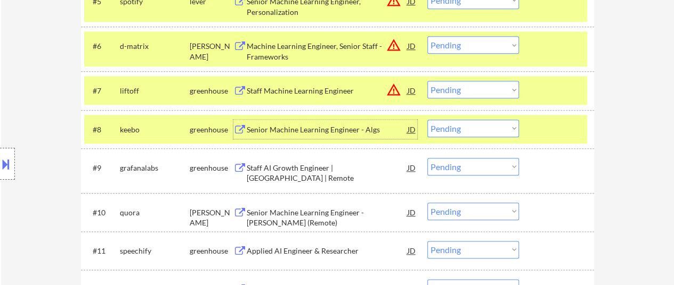 The height and width of the screenshot is (285, 674). Describe the element at coordinates (154, 46) in the screenshot. I see `div: d-matrix` at that location.